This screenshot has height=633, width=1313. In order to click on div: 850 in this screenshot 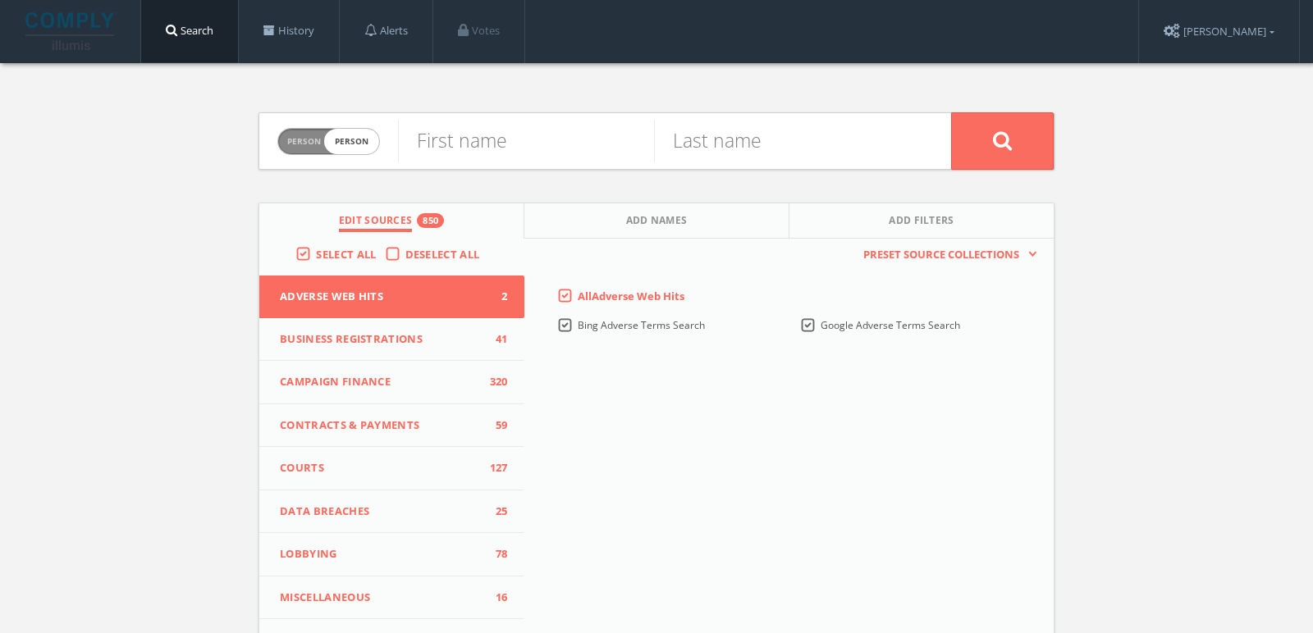, I will do `click(430, 221)`.